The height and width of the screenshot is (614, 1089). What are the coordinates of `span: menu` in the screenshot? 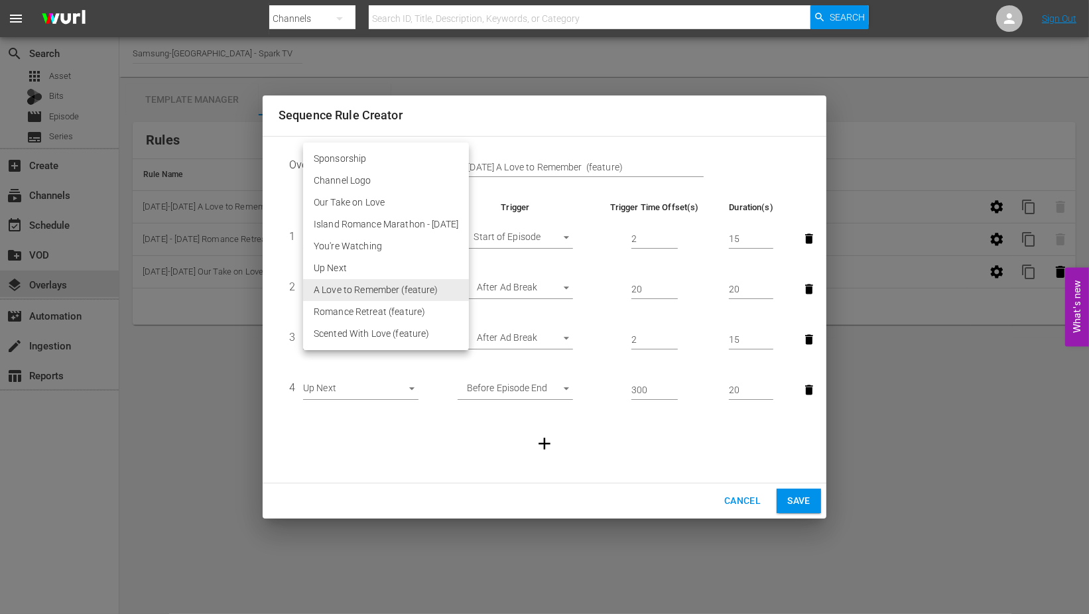 It's located at (16, 19).